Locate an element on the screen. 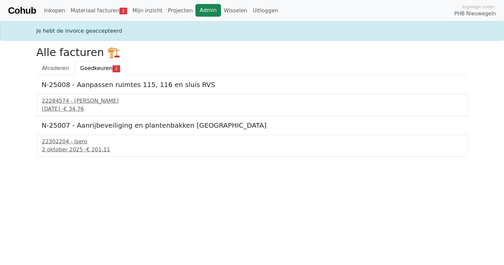 This screenshot has height=265, width=504. h5: N-25008 - Aanpassen ruimtes 115, 116 en sluis RVS is located at coordinates (252, 85).